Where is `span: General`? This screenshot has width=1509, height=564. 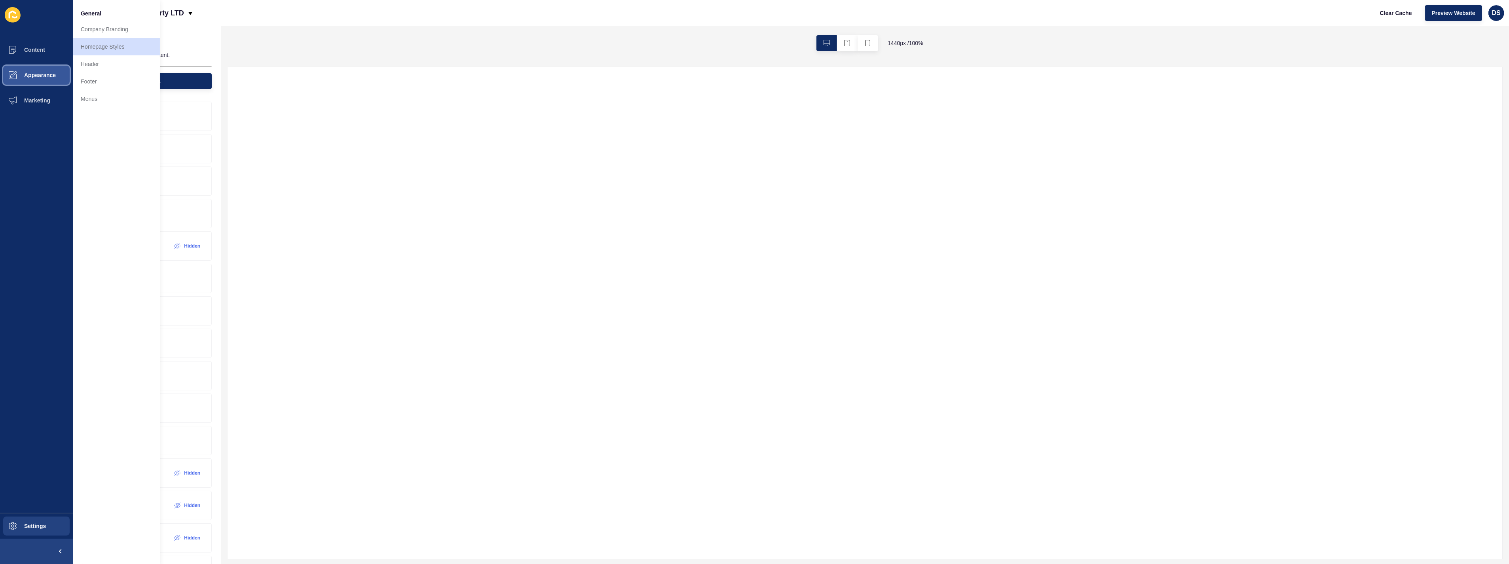 span: General is located at coordinates (91, 13).